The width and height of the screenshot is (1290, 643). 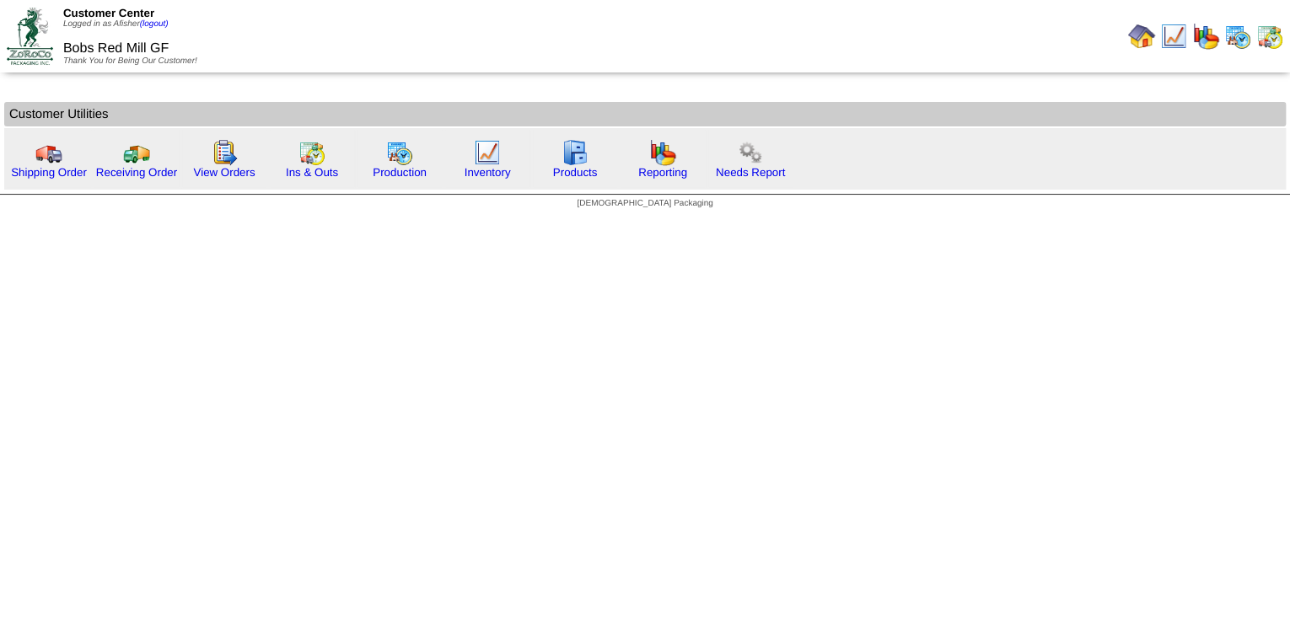 What do you see at coordinates (154, 24) in the screenshot?
I see `a: (logout)` at bounding box center [154, 24].